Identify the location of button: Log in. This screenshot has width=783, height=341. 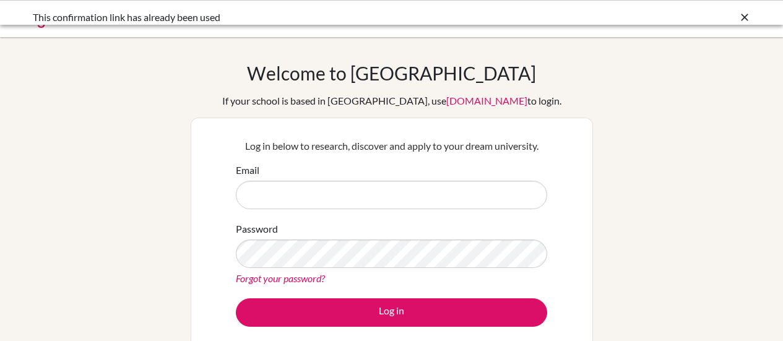
(391, 312).